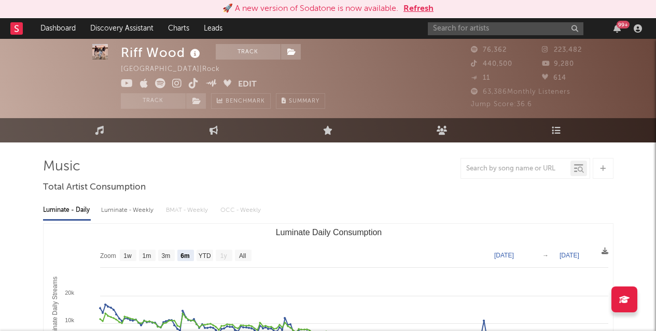 The height and width of the screenshot is (331, 656). Describe the element at coordinates (162, 52) in the screenshot. I see `div: Riff Wood` at that location.